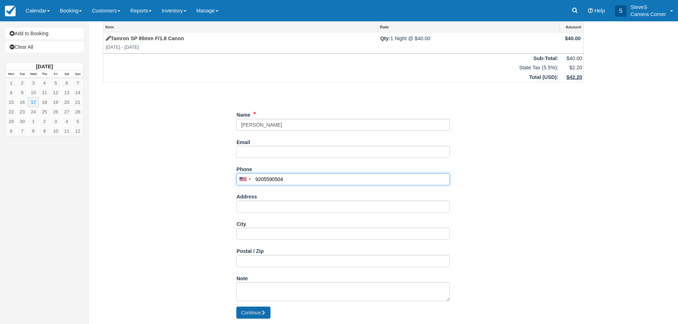 The image size is (678, 324). What do you see at coordinates (145, 38) in the screenshot?
I see `a: Tamron SP 85mm F/1.8 Canon` at bounding box center [145, 38].